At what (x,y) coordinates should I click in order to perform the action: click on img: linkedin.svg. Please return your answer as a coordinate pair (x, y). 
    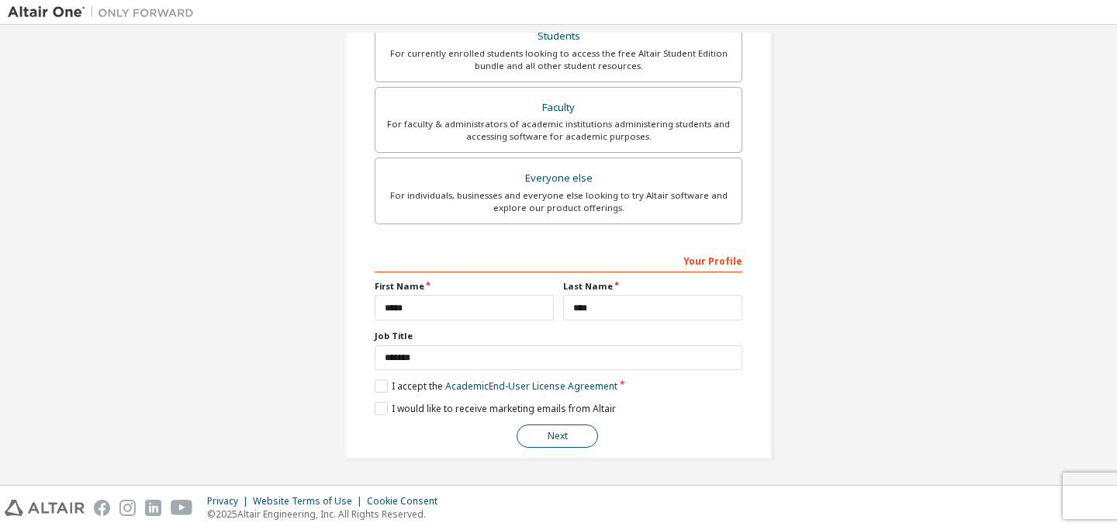
    Looking at the image, I should click on (153, 507).